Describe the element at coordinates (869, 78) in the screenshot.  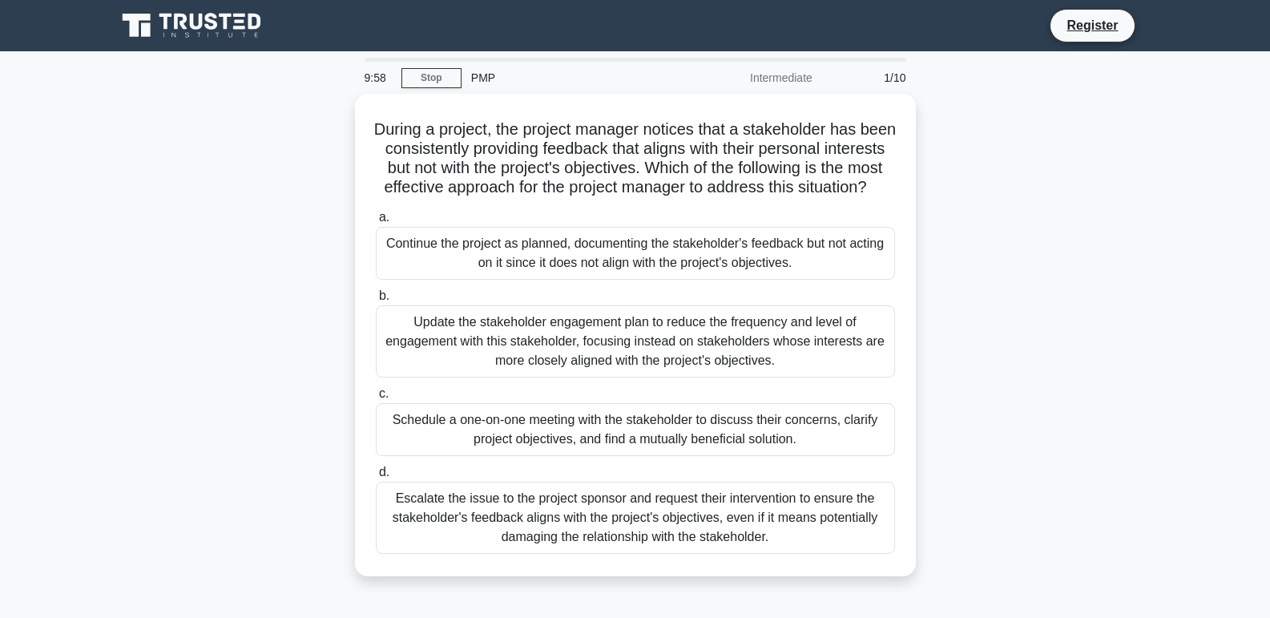
I see `div: 1/10` at that location.